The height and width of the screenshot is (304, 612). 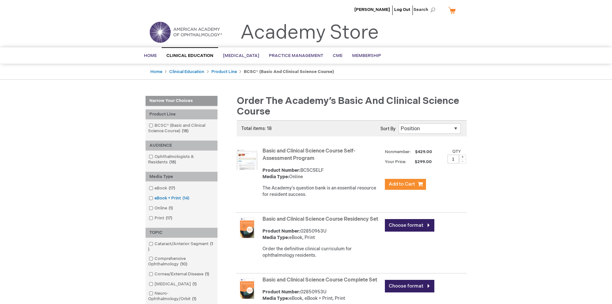 What do you see at coordinates (424, 152) in the screenshot?
I see `span: $429.00` at bounding box center [424, 152].